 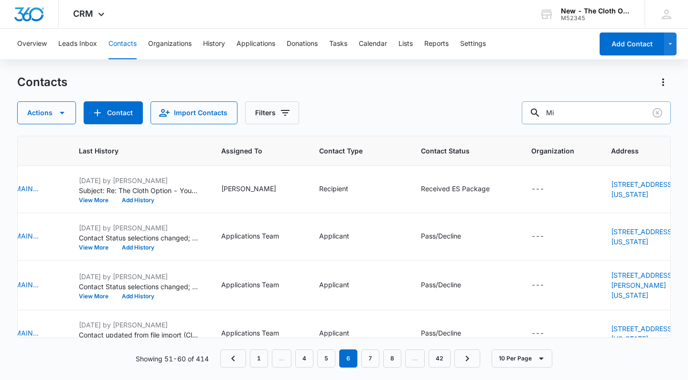 What do you see at coordinates (553, 150) in the screenshot?
I see `span: Organization` at bounding box center [553, 150].